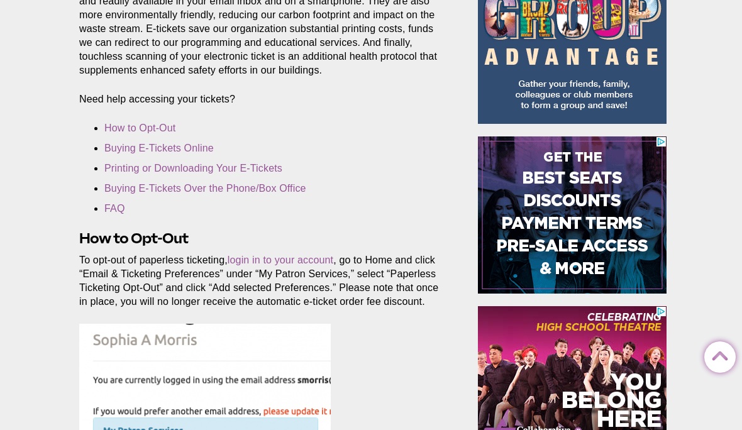 The height and width of the screenshot is (430, 742). Describe the element at coordinates (140, 128) in the screenshot. I see `a: How to Opt-Out` at that location.